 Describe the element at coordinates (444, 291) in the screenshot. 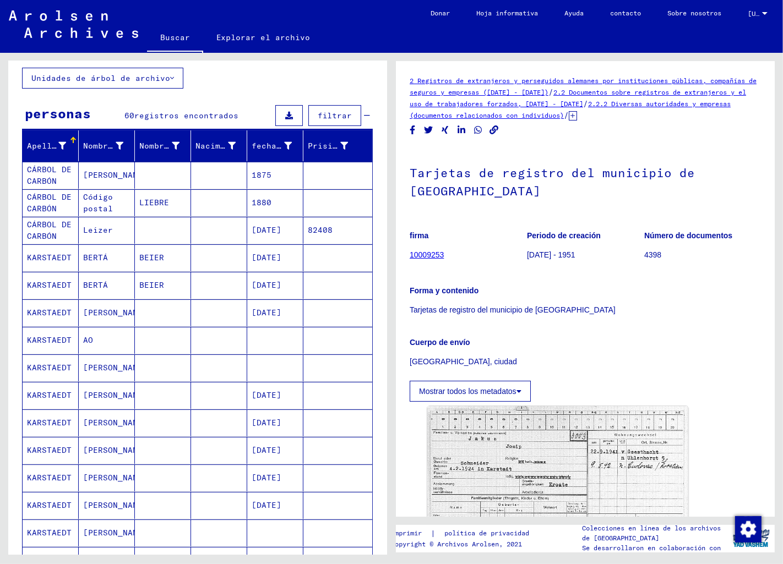

I see `font: Forma y contenido` at that location.